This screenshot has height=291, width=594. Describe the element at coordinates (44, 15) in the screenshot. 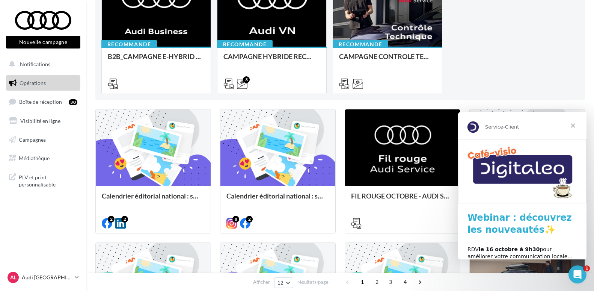

I see `span: Service-Client` at that location.